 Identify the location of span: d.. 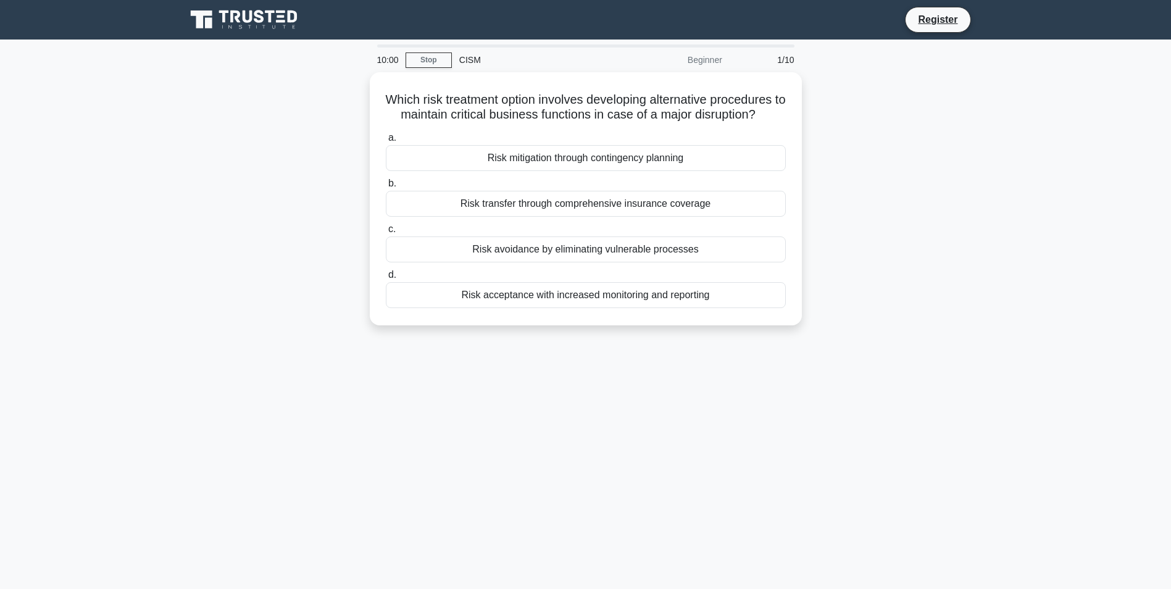
(392, 274).